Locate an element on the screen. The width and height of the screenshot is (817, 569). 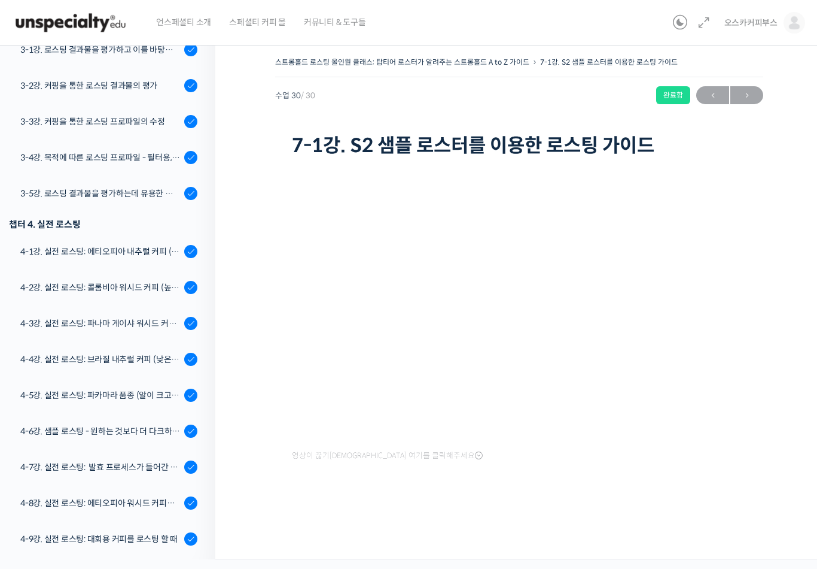
a: 7-1강. S2 샘플 로스터를 이용한 로스팅 가이드 is located at coordinates (609, 62).